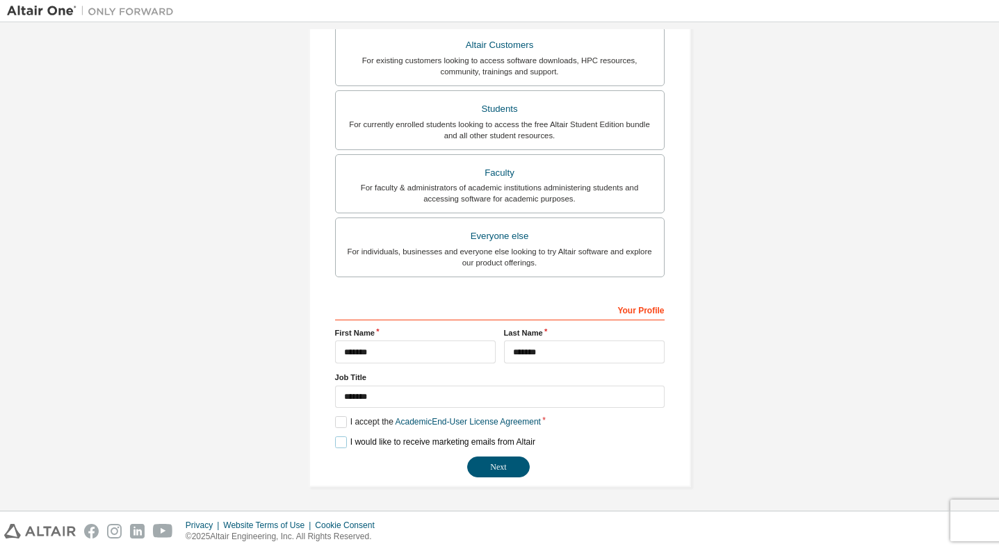 The height and width of the screenshot is (551, 999). Describe the element at coordinates (500, 377) in the screenshot. I see `label: Job Title` at that location.